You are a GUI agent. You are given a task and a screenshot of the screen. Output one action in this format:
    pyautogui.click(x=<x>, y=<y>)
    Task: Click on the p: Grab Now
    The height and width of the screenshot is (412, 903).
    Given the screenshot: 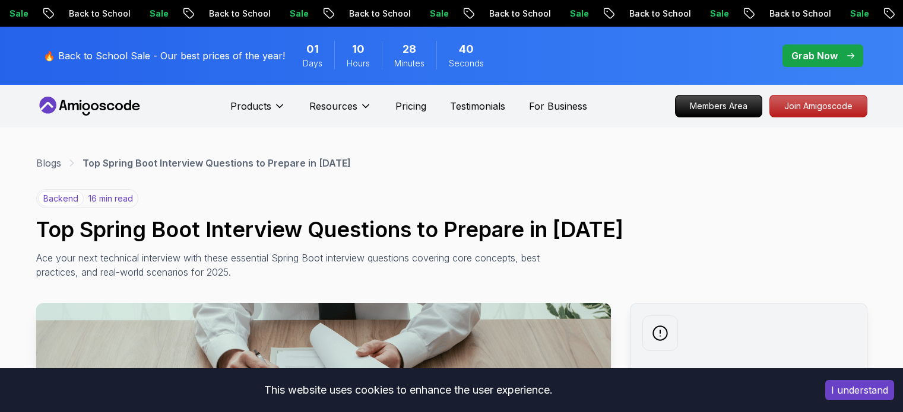 What is the action you would take?
    pyautogui.click(x=814, y=56)
    